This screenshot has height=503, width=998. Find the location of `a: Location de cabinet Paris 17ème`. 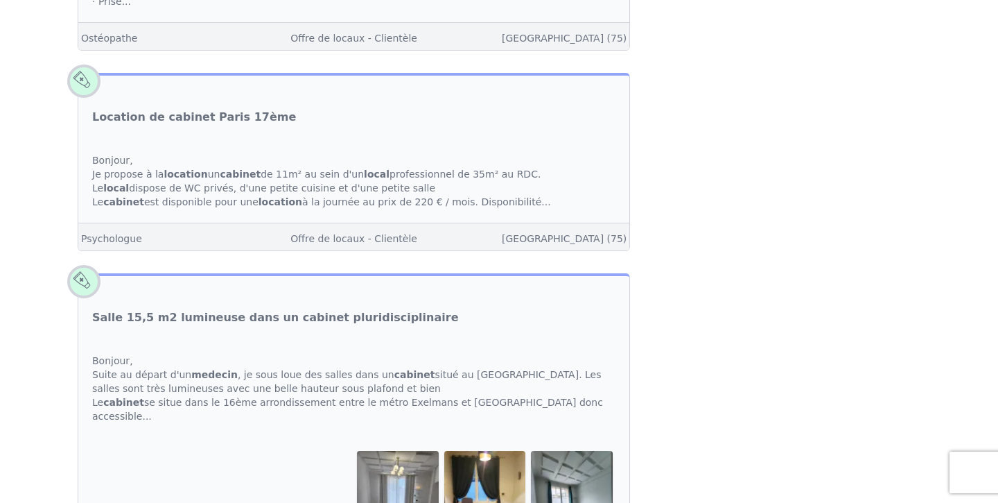

a: Location de cabinet Paris 17ème is located at coordinates (194, 117).